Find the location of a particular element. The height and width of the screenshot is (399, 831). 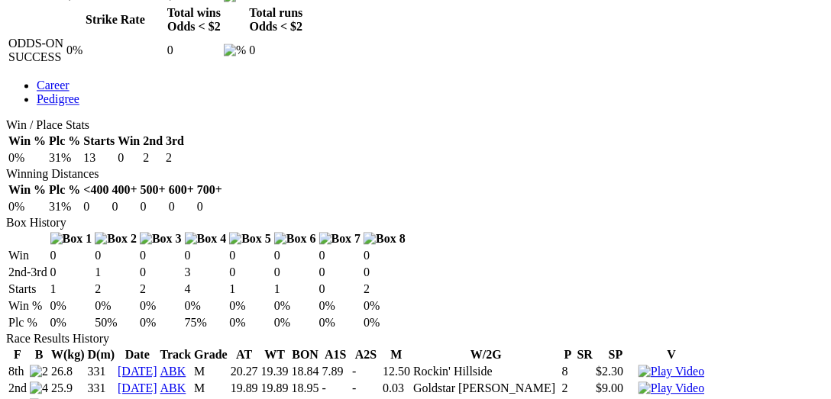

div: Win / Place Stats is located at coordinates (416, 125).